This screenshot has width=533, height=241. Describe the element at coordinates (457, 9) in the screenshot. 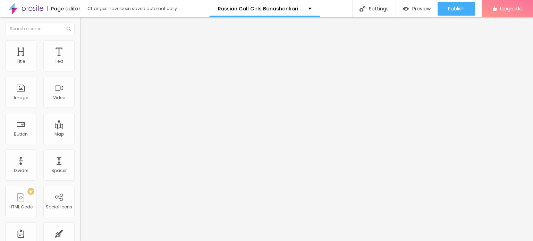

I see `button: Publish` at that location.